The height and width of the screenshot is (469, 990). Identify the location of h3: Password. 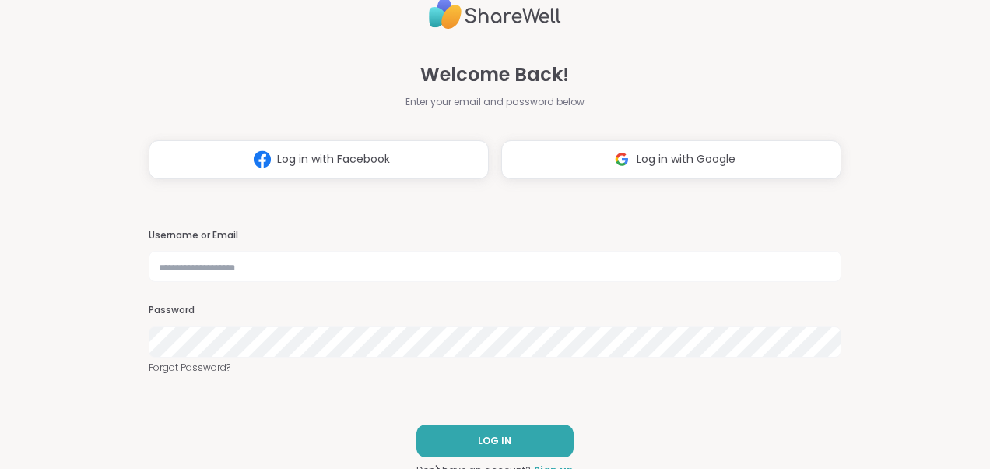
(495, 310).